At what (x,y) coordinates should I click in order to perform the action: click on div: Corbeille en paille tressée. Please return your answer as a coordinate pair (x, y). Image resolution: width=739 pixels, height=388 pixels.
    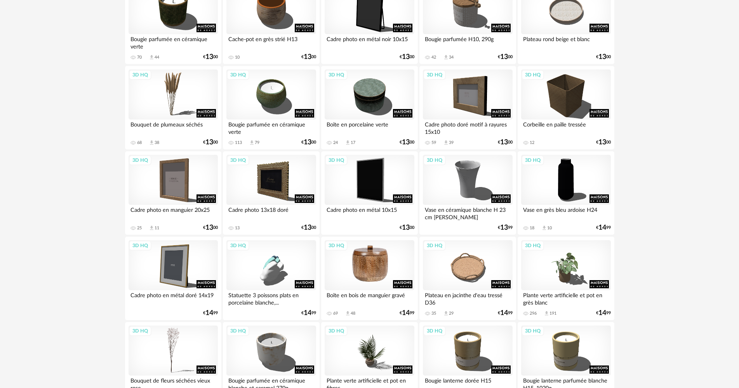
    Looking at the image, I should click on (566, 127).